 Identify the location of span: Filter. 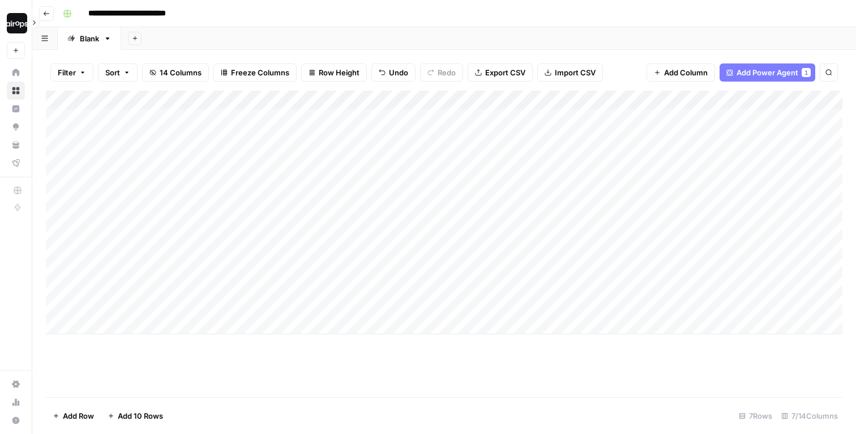
(67, 72).